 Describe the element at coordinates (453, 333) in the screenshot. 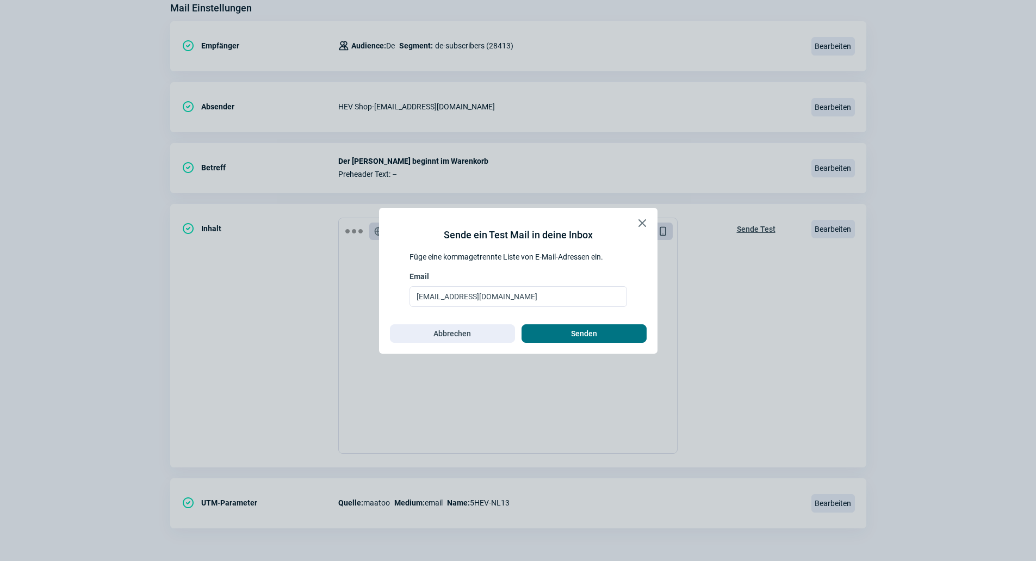

I see `button: Abbrechen` at that location.